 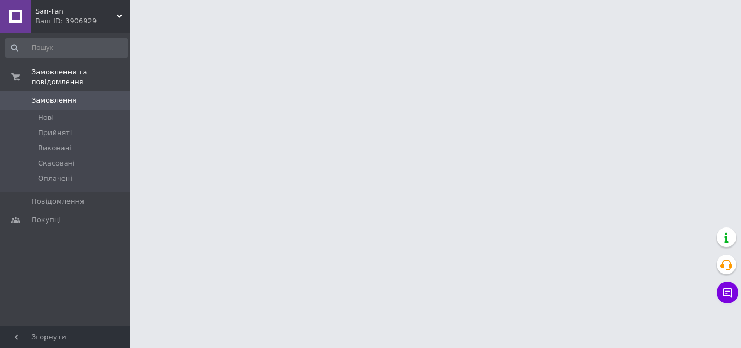 I want to click on span: Виконані, so click(x=55, y=148).